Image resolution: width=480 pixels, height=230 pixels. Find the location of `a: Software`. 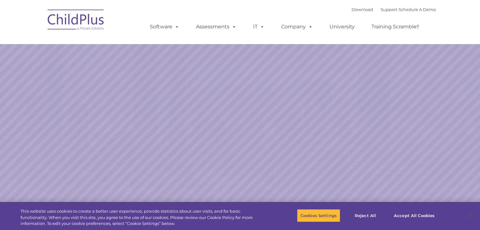

a: Software is located at coordinates (164, 27).